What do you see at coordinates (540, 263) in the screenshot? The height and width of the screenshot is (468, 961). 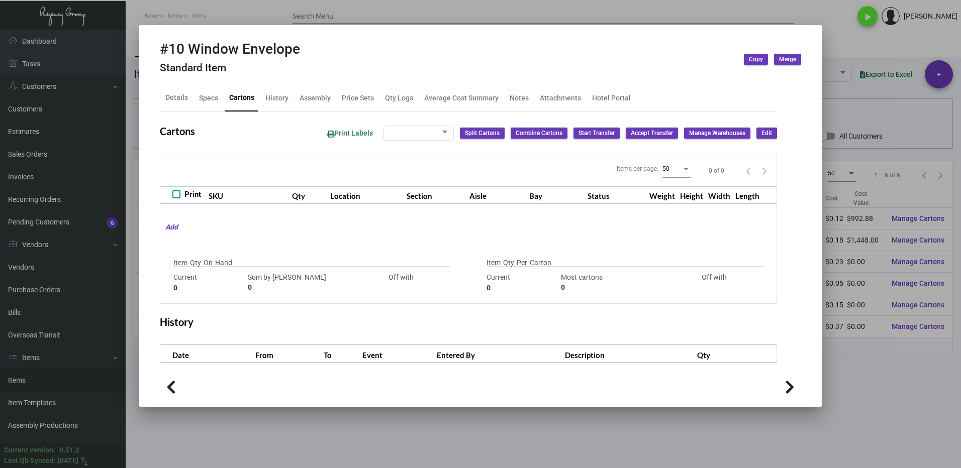 I see `p: Carton` at bounding box center [540, 263].